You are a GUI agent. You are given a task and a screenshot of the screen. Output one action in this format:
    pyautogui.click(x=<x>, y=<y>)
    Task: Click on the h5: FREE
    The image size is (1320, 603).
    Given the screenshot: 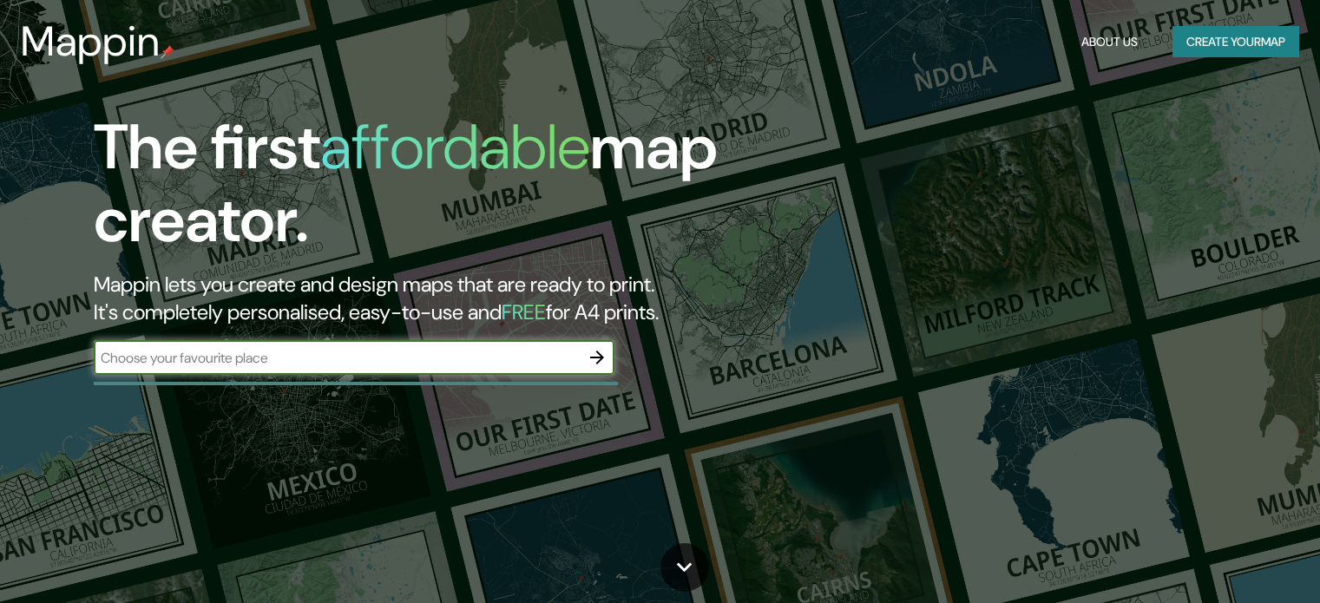 What is the action you would take?
    pyautogui.click(x=523, y=312)
    